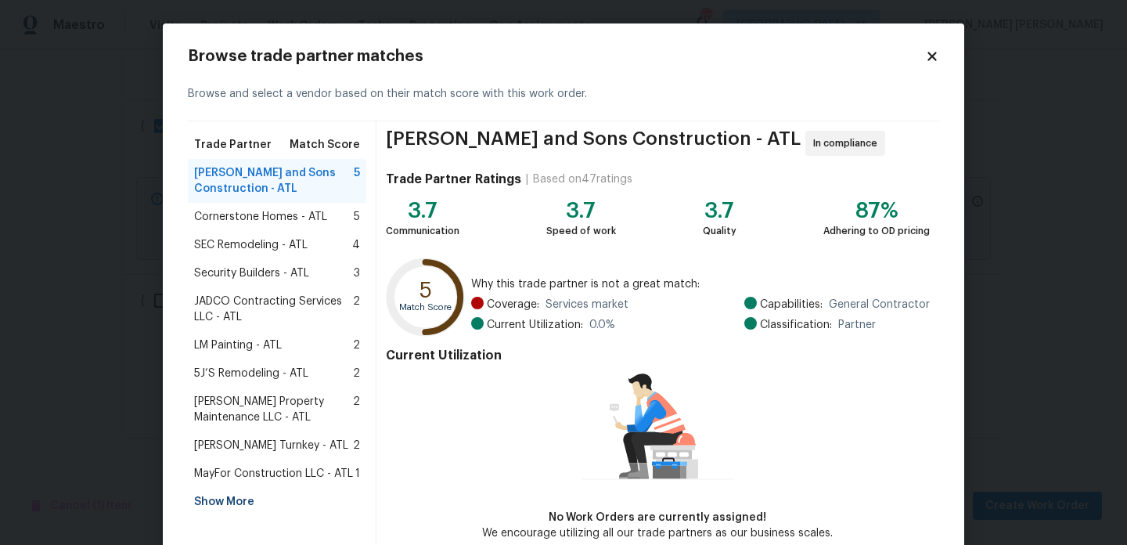 The width and height of the screenshot is (1127, 545). What do you see at coordinates (581, 231) in the screenshot?
I see `div: Speed of work` at bounding box center [581, 231].